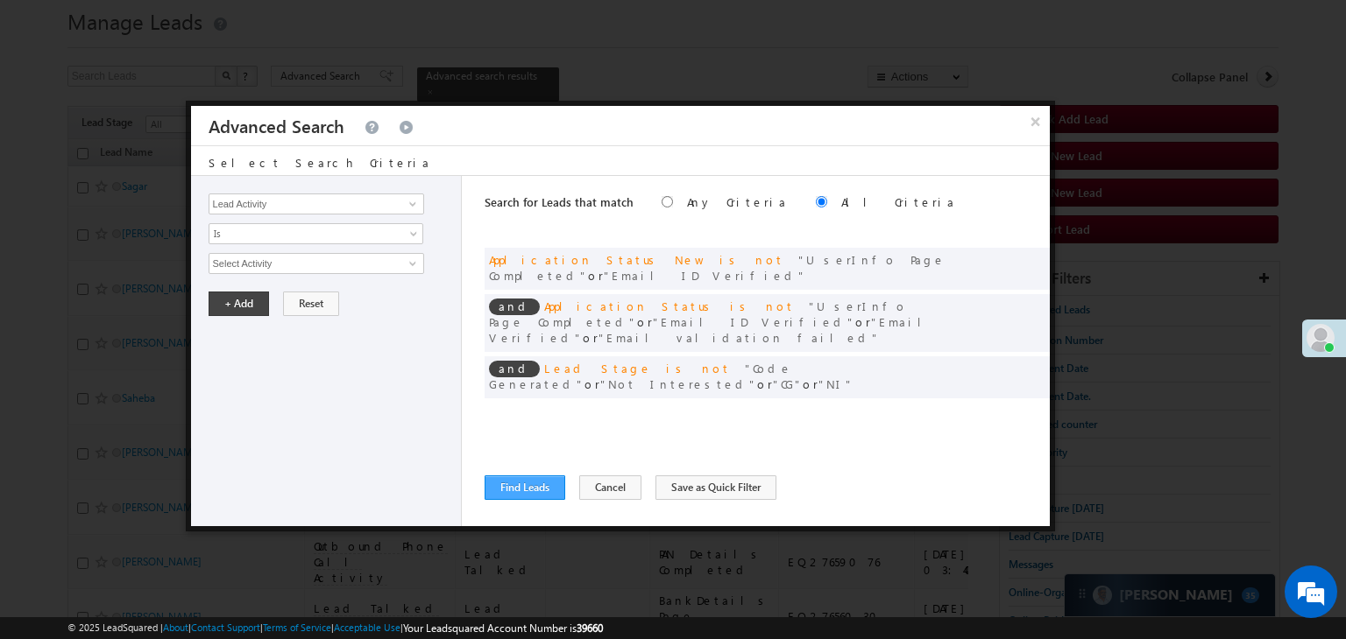  What do you see at coordinates (711, 329) in the screenshot?
I see `span: Email Verified` at bounding box center [711, 329].